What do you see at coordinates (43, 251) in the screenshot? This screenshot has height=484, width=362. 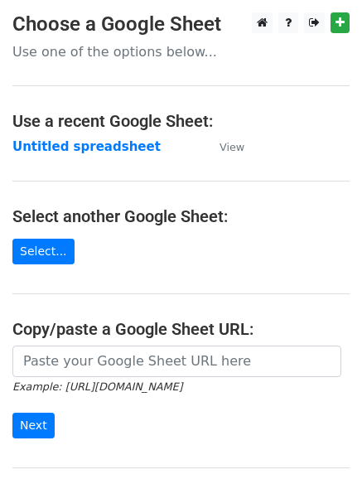 I see `a: Select...` at bounding box center [43, 251].